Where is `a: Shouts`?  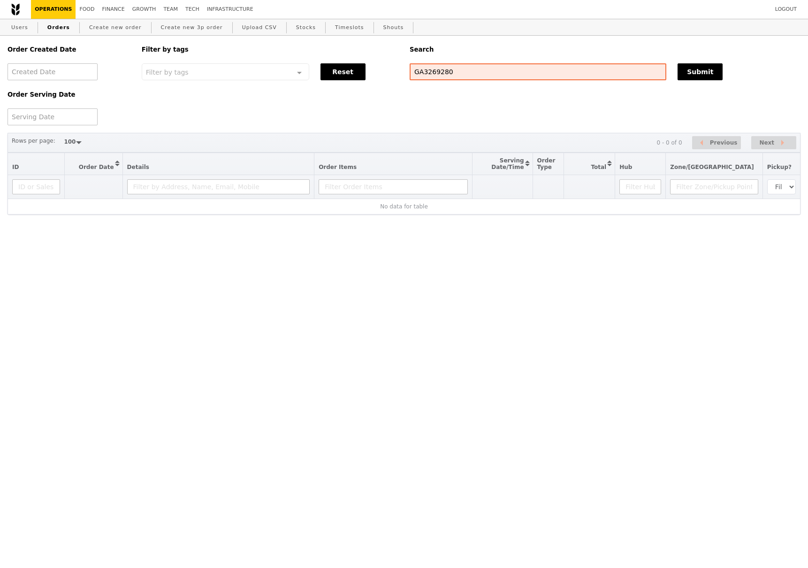 a: Shouts is located at coordinates (394, 28).